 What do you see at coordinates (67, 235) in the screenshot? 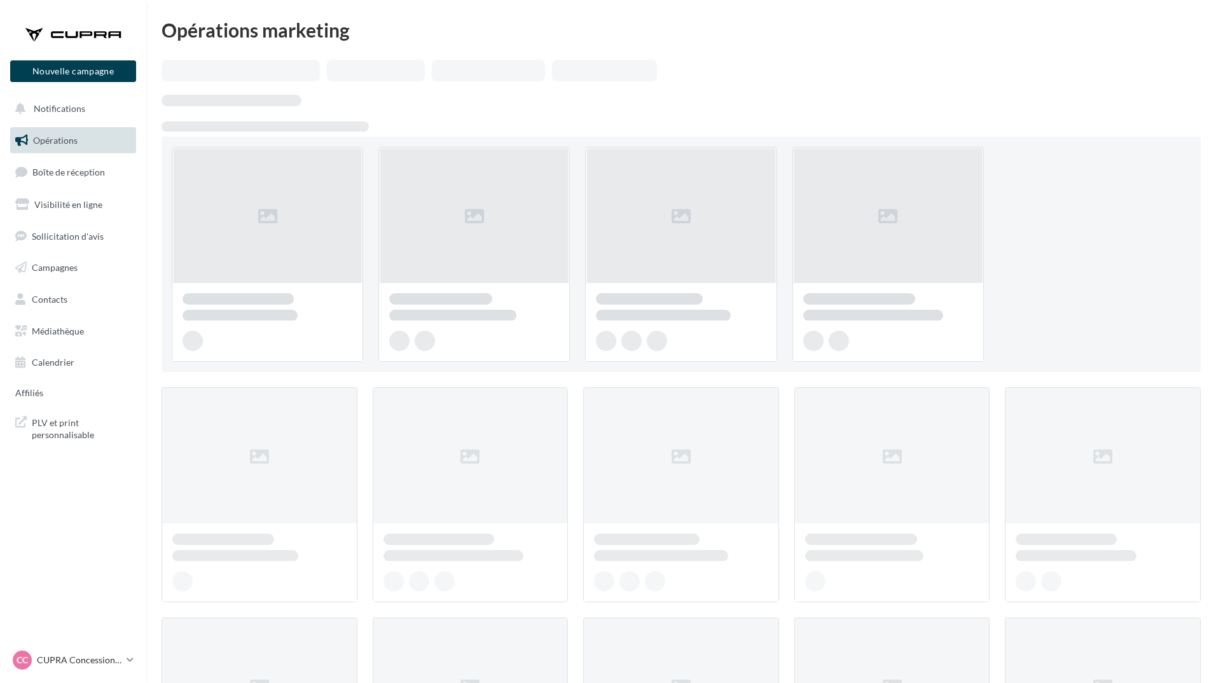
I see `span: Sollicitation d'avis` at bounding box center [67, 235].